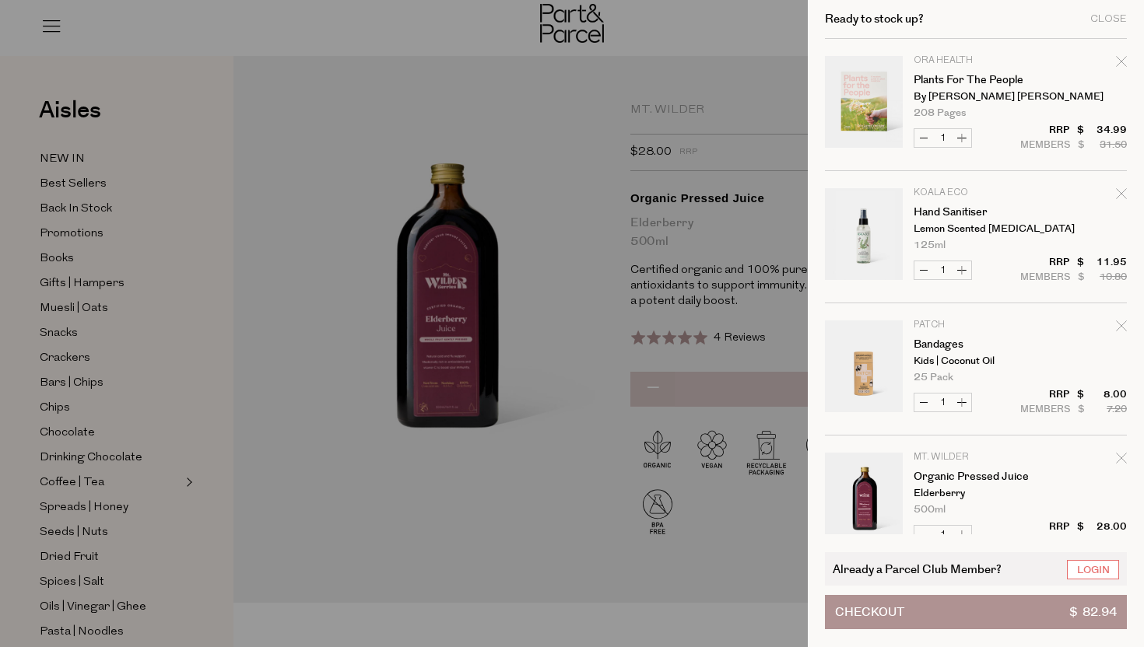 Image resolution: width=1144 pixels, height=647 pixels. What do you see at coordinates (973, 80) in the screenshot?
I see `a: Plants for the People` at bounding box center [973, 80].